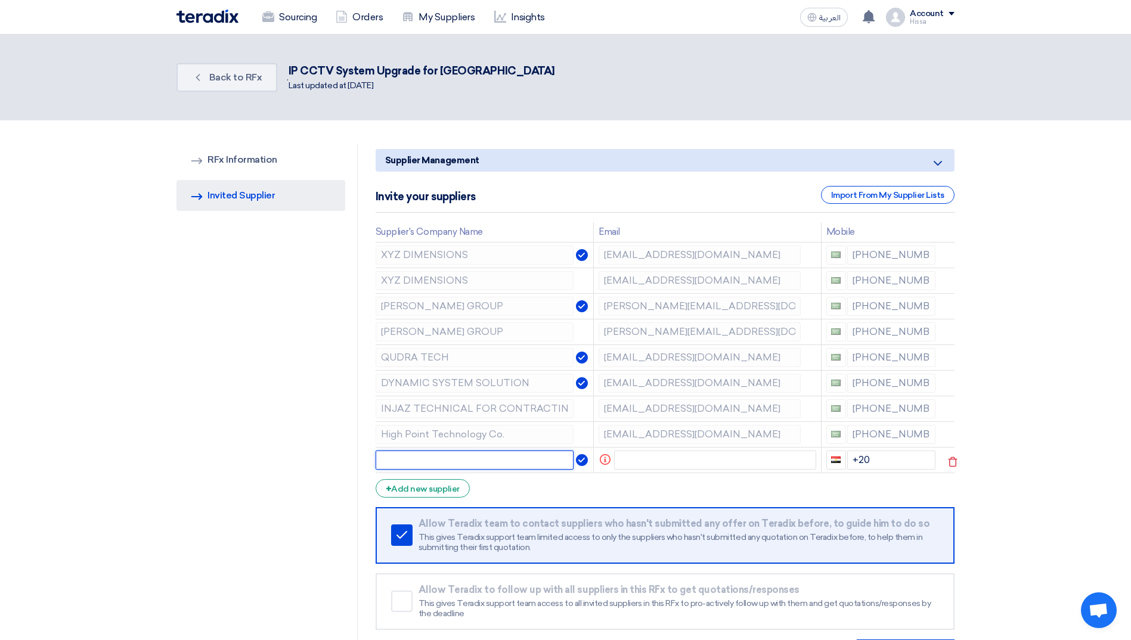 The image size is (1131, 640). I want to click on div: This gives Teradix support team limited access to only the suppliers who hasn't submitted any quo..., so click(678, 543).